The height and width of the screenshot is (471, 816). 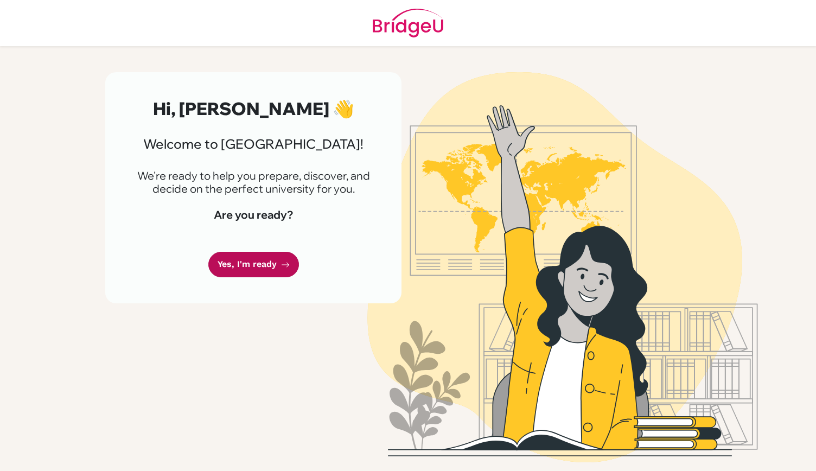 I want to click on h4: Are you ready?, so click(x=253, y=215).